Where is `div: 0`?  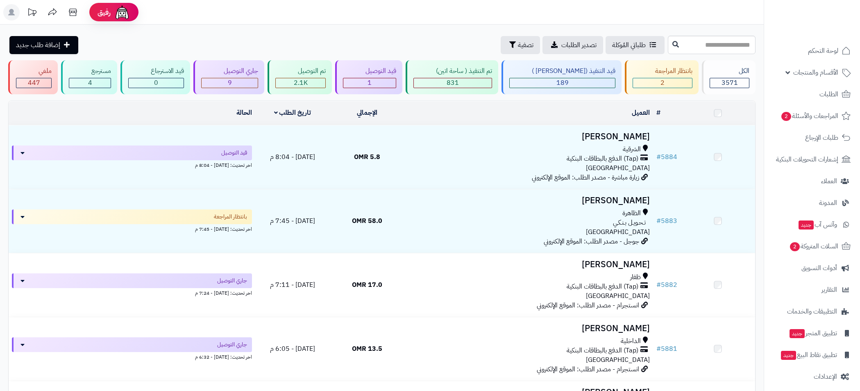 div: 0 is located at coordinates (156, 83).